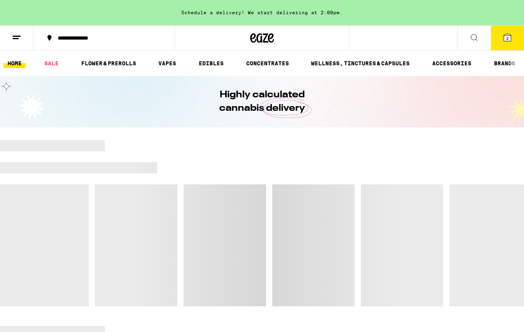  Describe the element at coordinates (507, 38) in the screenshot. I see `button: 2` at that location.